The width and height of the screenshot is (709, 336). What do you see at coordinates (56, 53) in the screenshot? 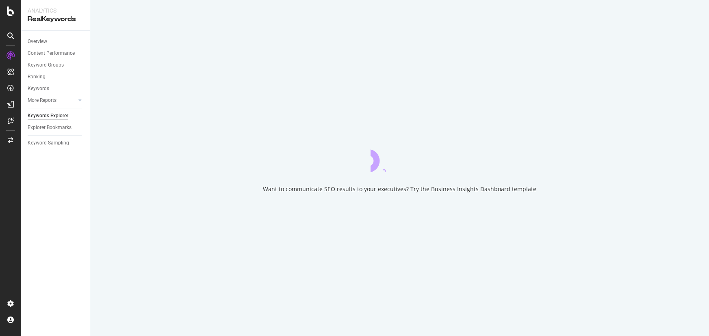
I see `a: Content Performance` at bounding box center [56, 53].